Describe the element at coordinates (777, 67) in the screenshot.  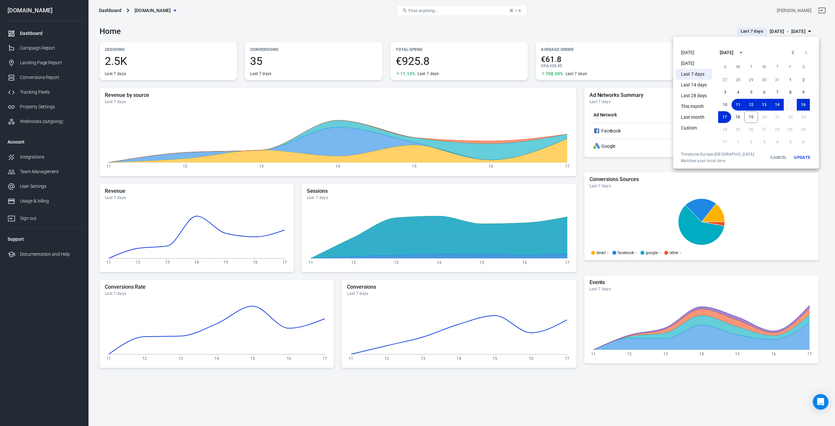
I see `span: Thursday` at that location.